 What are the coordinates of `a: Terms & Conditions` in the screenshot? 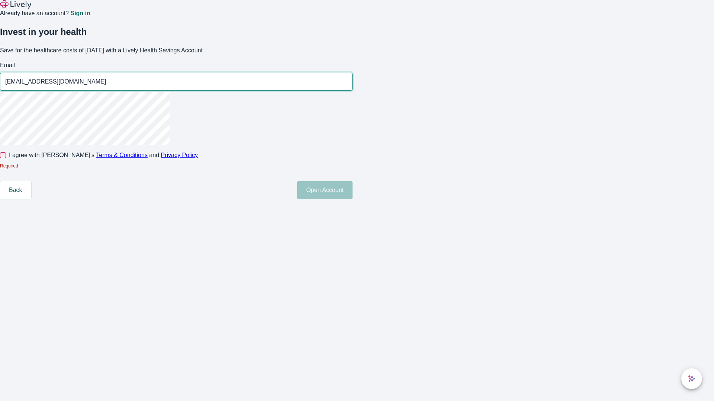 It's located at (122, 155).